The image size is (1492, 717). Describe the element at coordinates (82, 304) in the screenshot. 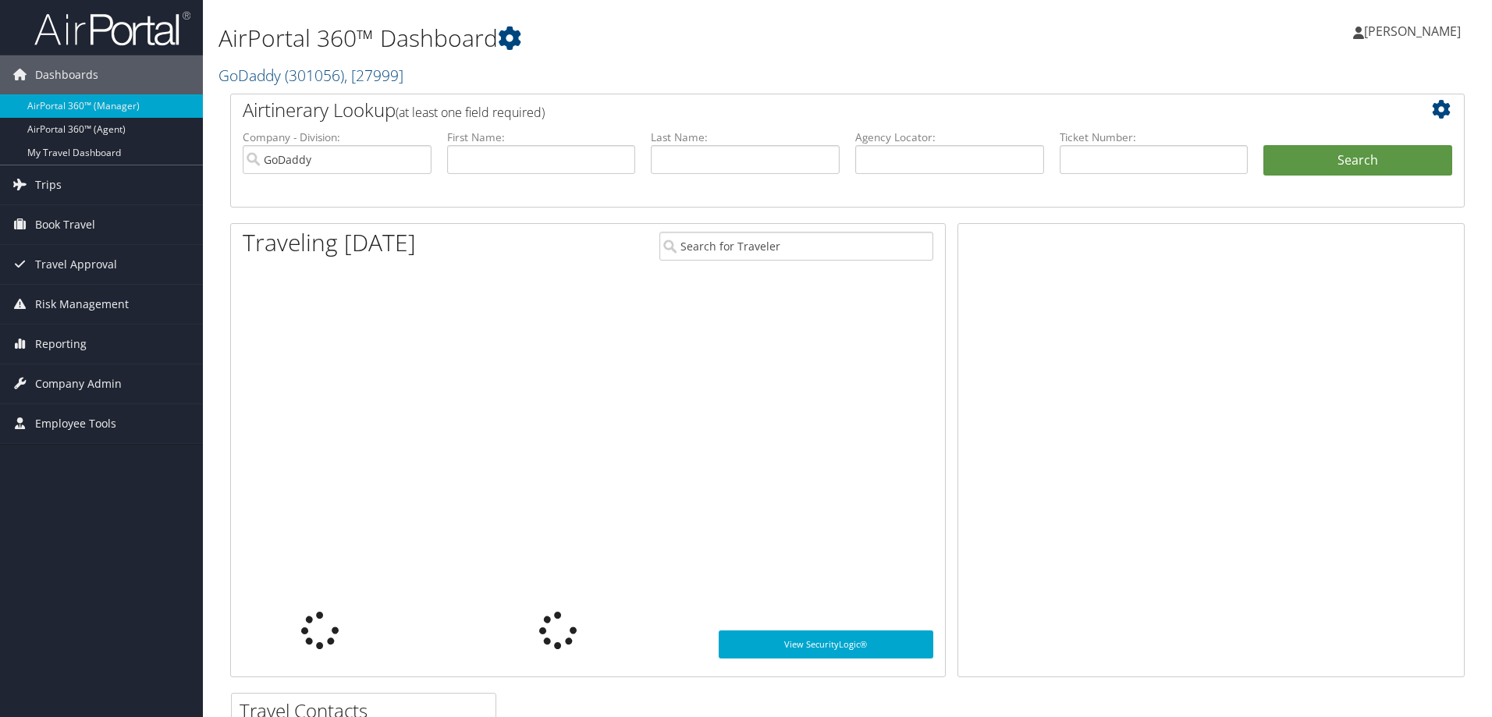

I see `span: Risk Management` at that location.